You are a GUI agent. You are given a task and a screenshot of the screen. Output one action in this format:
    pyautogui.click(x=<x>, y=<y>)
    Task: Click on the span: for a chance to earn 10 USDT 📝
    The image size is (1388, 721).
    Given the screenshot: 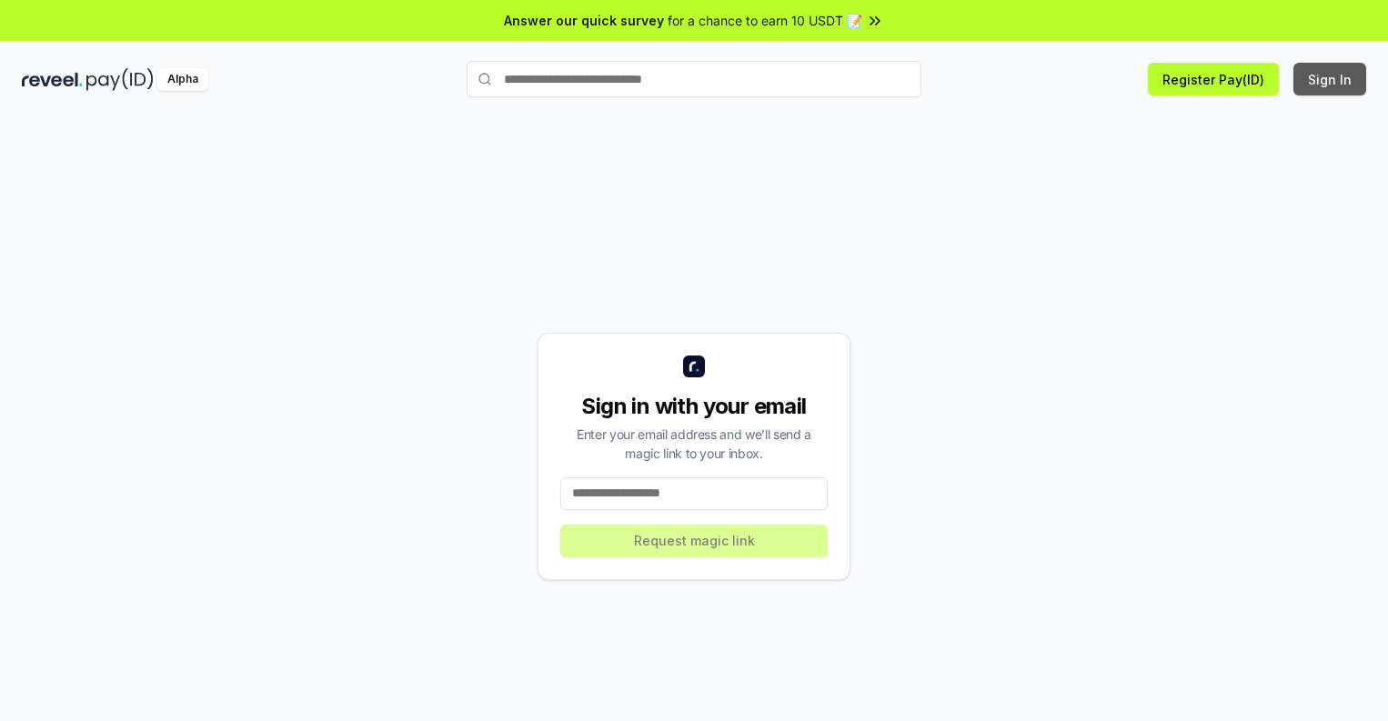 What is the action you would take?
    pyautogui.click(x=765, y=20)
    